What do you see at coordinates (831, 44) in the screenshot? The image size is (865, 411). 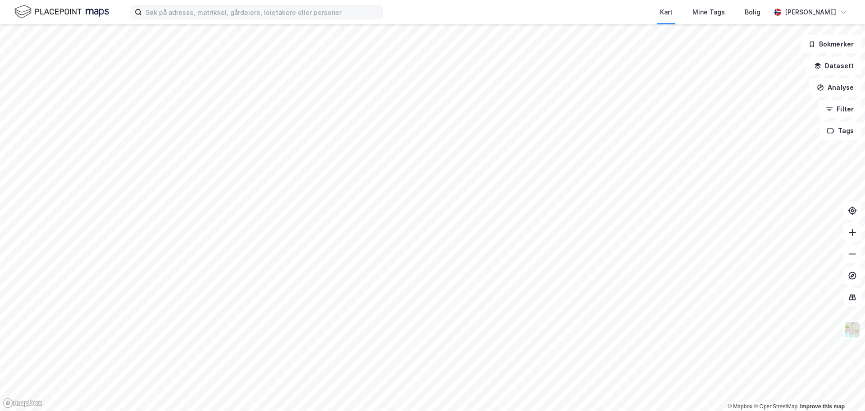 I see `button: Bokmerker` at bounding box center [831, 44].